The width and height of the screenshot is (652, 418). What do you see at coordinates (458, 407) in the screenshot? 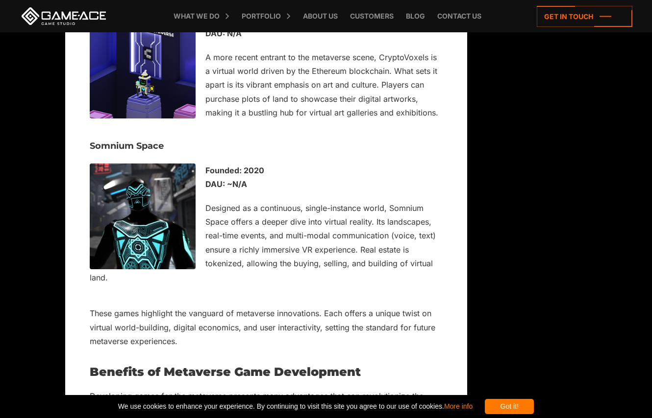
I see `a: More info` at bounding box center [458, 407].